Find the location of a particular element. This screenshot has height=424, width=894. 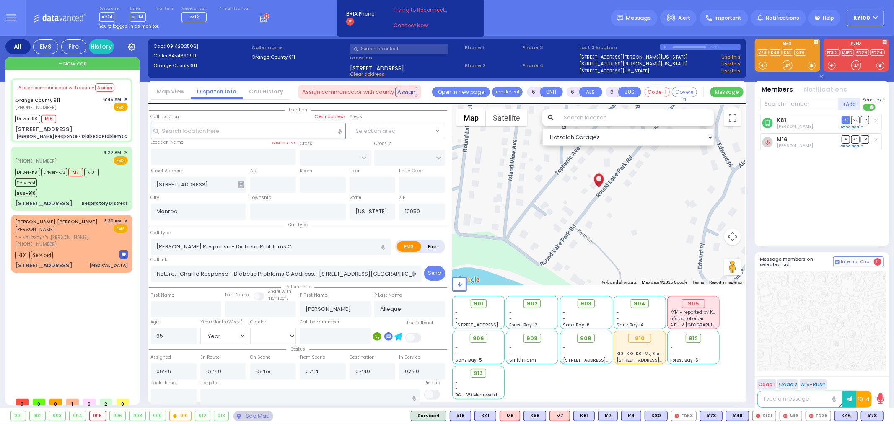

span: KY14 - reported by KY66 is located at coordinates (696, 312).